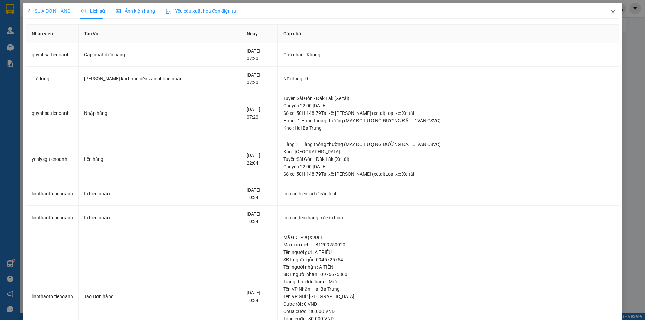  Describe the element at coordinates (448, 260) in the screenshot. I see `div: SĐT người gửi : 0945725754` at that location.